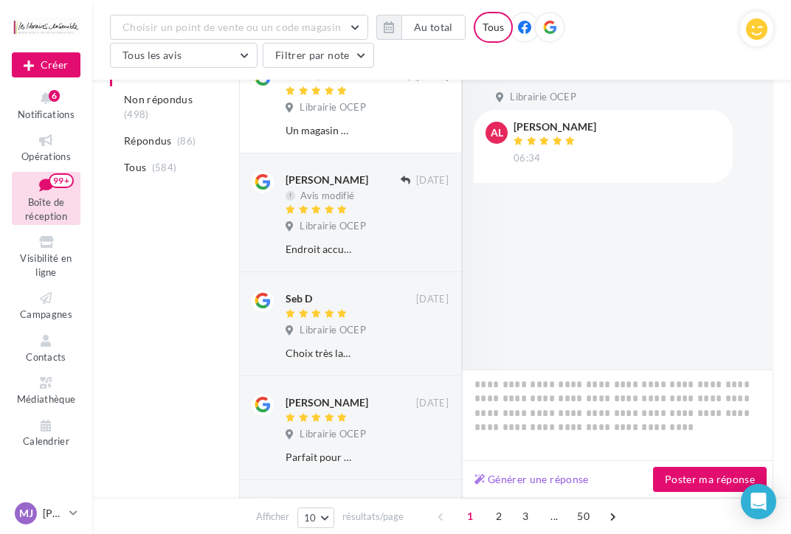 The image size is (791, 534). I want to click on span: (86), so click(186, 141).